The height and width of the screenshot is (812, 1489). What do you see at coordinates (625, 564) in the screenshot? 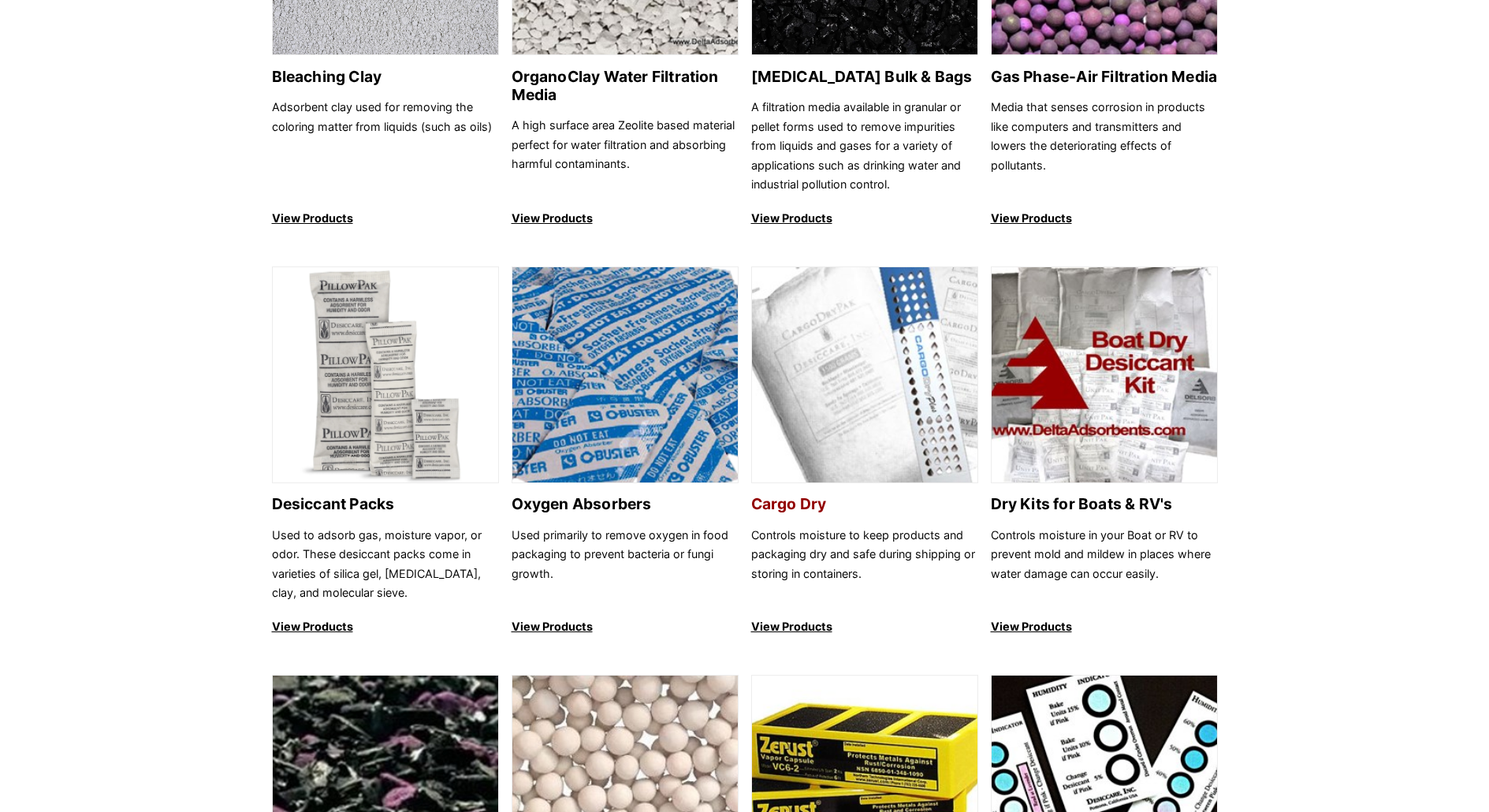
I see `p: Used primarily to remove oxygen in food packaging to prevent bacteria or fungi growth.` at bounding box center [625, 564].